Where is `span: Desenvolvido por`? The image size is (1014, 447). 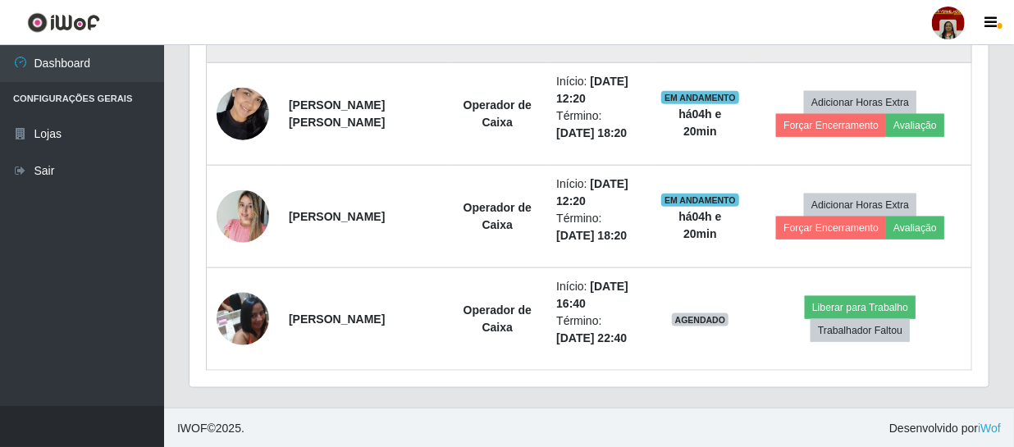 span: Desenvolvido por is located at coordinates (945, 428).